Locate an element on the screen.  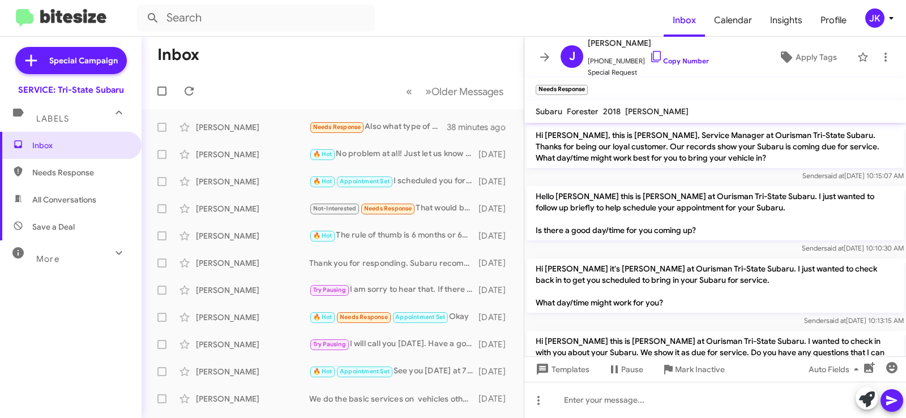
span: Forester is located at coordinates (583, 112).